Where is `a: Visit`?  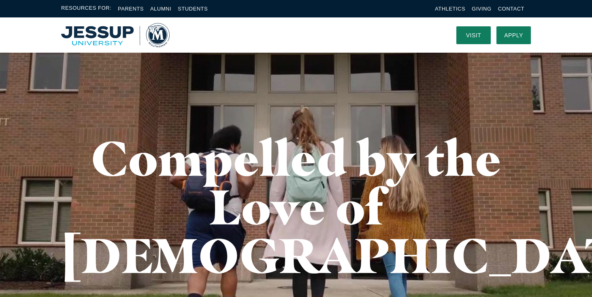 a: Visit is located at coordinates (474, 35).